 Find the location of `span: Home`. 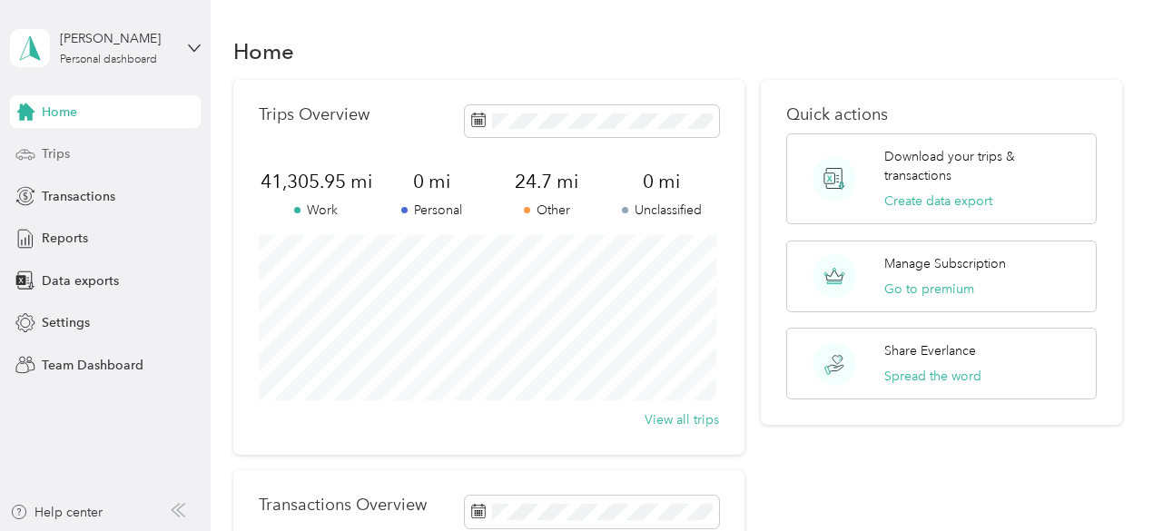

span: Home is located at coordinates (59, 112).